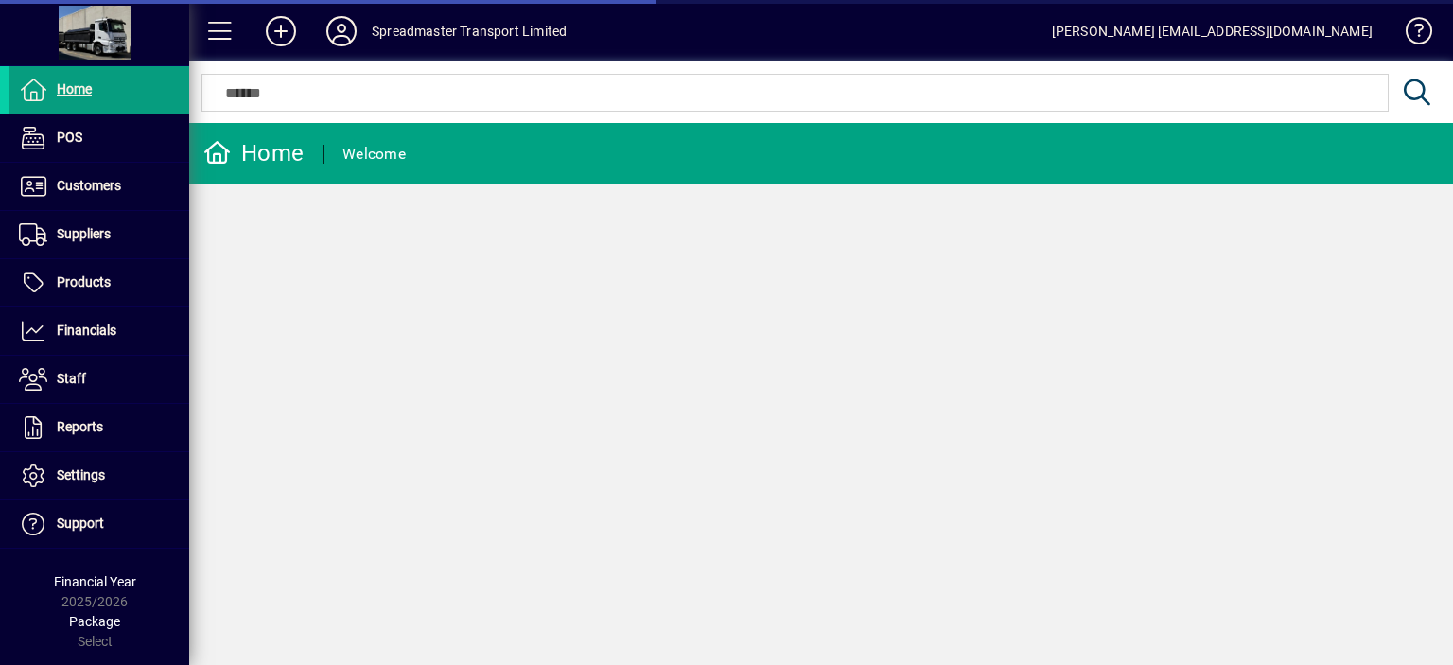 The width and height of the screenshot is (1453, 665). What do you see at coordinates (83, 234) in the screenshot?
I see `span: Suppliers` at bounding box center [83, 234].